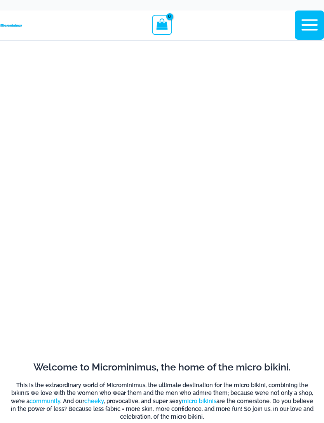 This screenshot has height=423, width=324. I want to click on h2: Welcome to Microminimus, the home of the micro bikini., so click(162, 367).